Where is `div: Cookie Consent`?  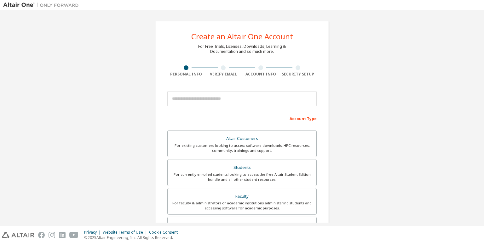 div: Cookie Consent is located at coordinates (165, 233).